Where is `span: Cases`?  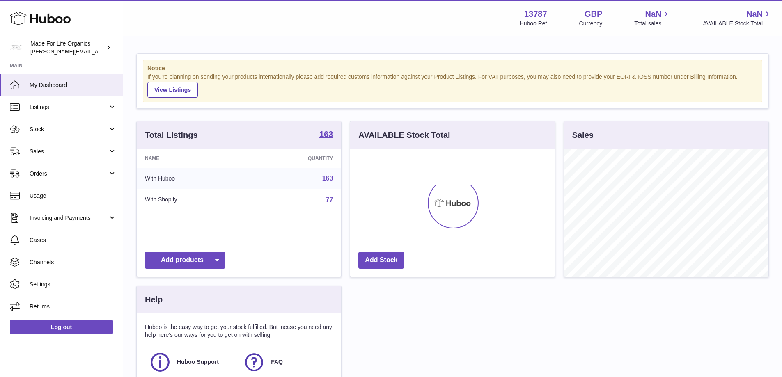 span: Cases is located at coordinates (73, 240).